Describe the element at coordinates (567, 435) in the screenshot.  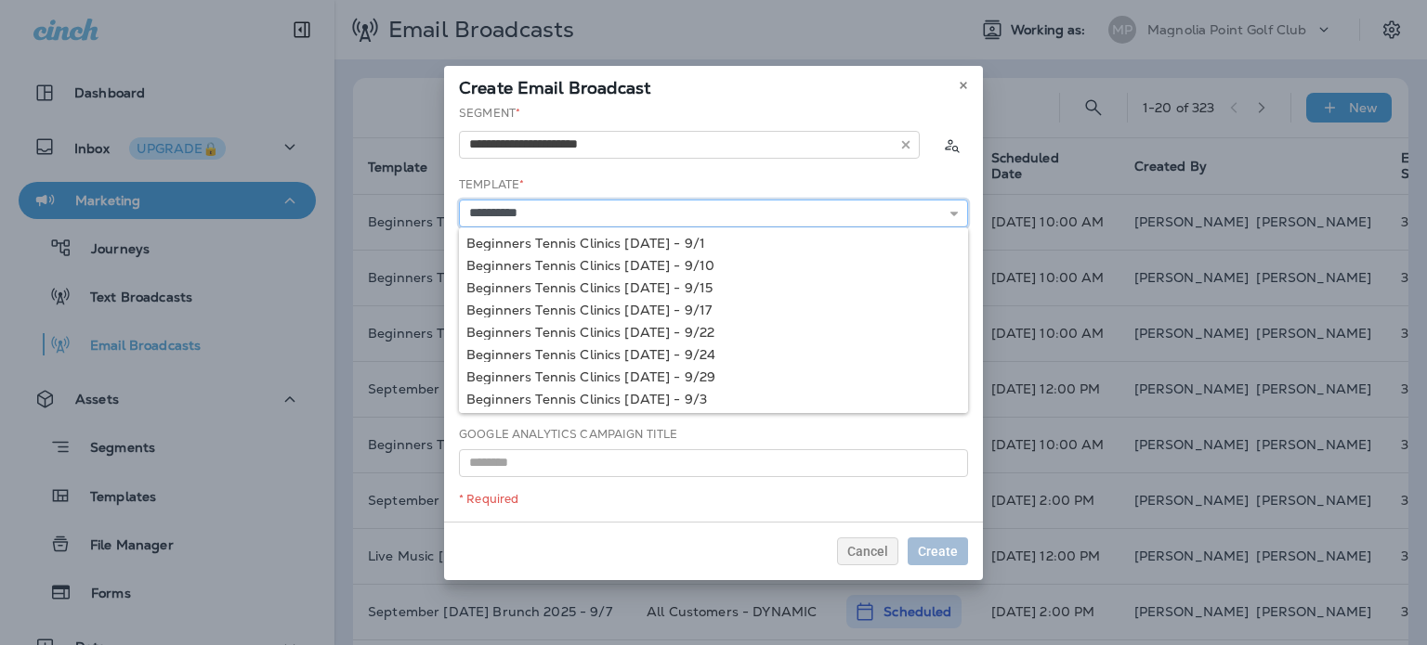
I see `label: Google Analytics Campaign Title` at that location.